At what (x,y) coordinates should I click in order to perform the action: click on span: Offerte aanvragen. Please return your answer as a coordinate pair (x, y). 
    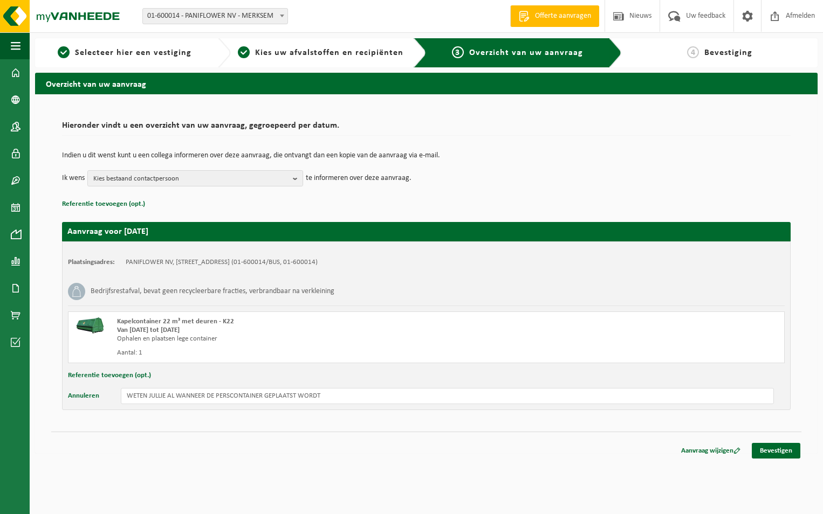
    Looking at the image, I should click on (563, 16).